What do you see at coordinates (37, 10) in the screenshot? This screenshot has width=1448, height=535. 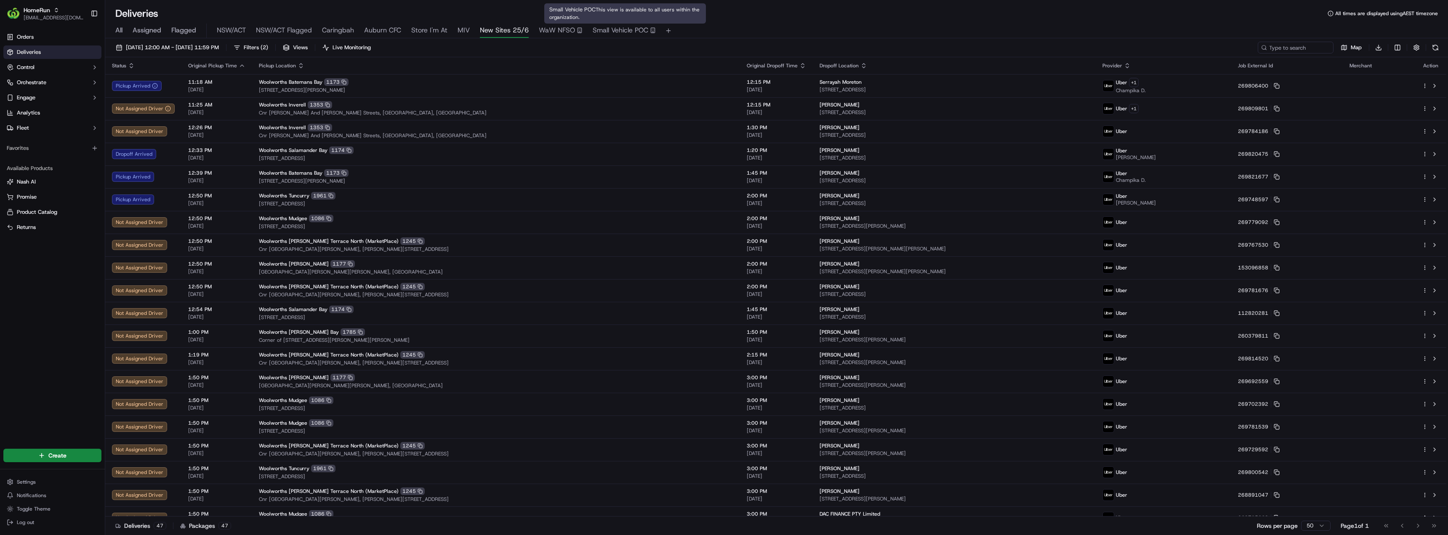 I see `button: HomeRun` at bounding box center [37, 10].